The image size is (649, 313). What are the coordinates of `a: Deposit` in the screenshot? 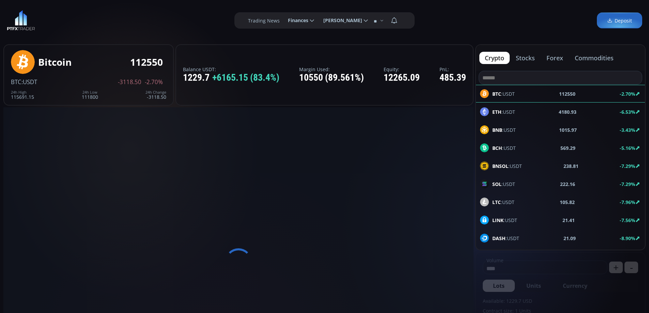 It's located at (619, 20).